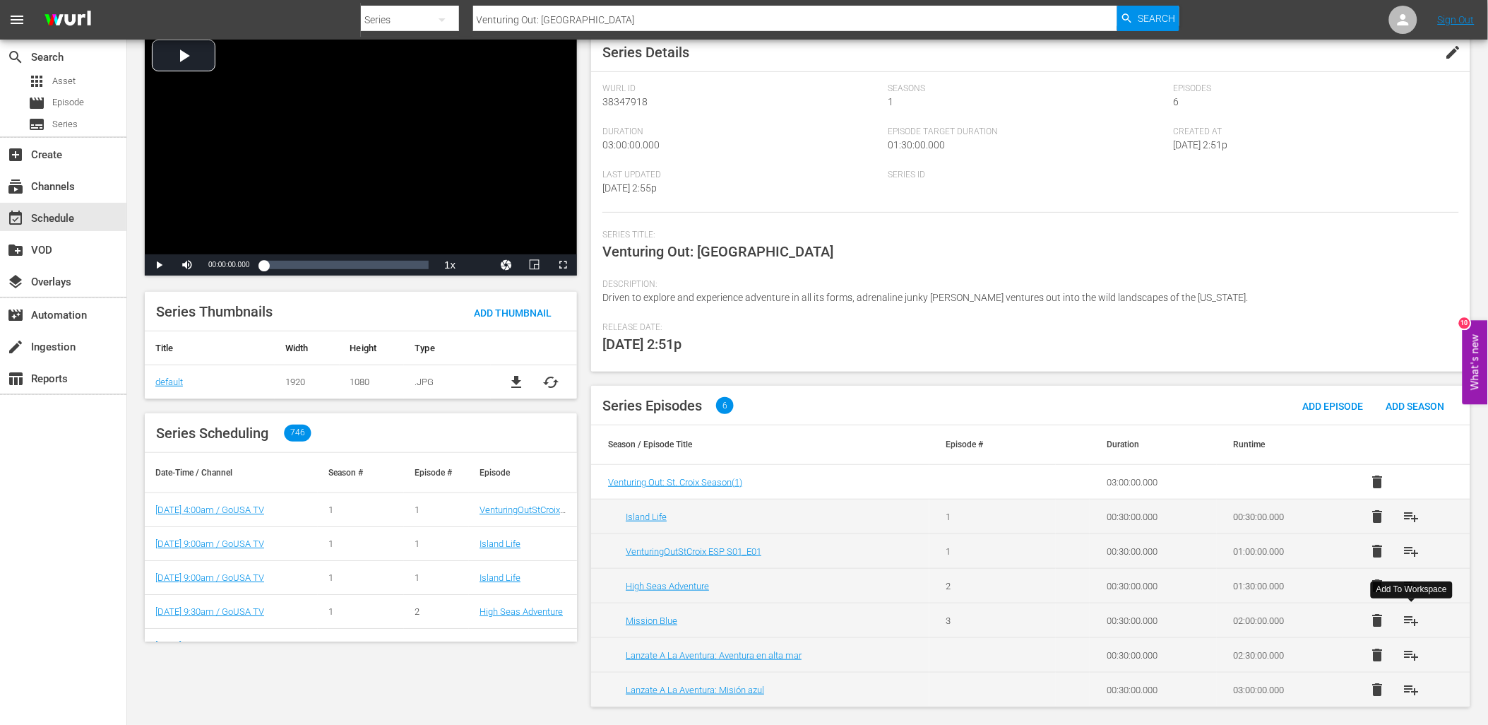 This screenshot has height=725, width=1488. Describe the element at coordinates (1334, 405) in the screenshot. I see `button: Add Episode` at that location.